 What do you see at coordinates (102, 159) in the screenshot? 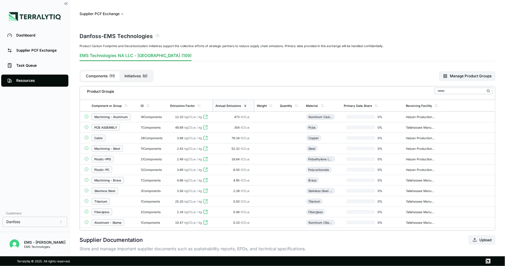
I see `div: Plastic-PPS` at bounding box center [102, 159].